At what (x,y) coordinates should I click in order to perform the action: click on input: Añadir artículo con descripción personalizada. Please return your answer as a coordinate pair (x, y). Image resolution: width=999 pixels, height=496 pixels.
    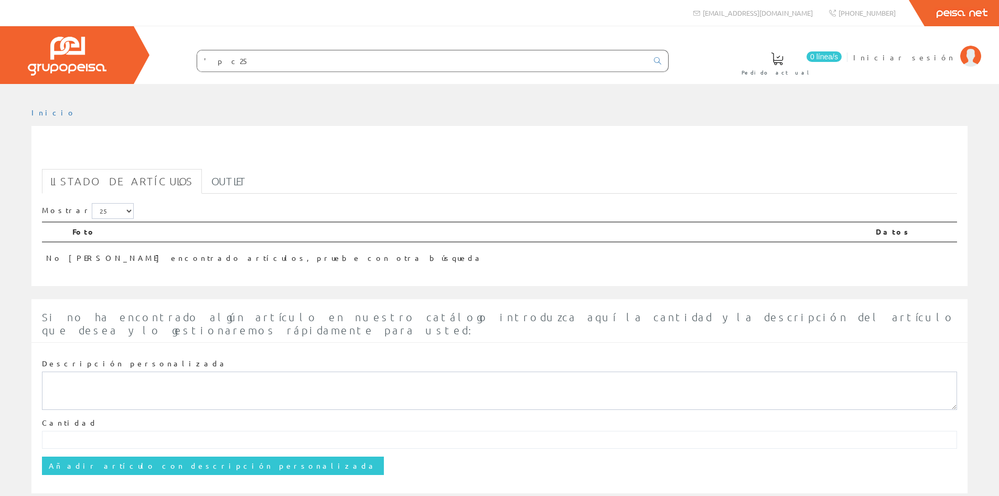
    Looking at the image, I should click on (213, 465).